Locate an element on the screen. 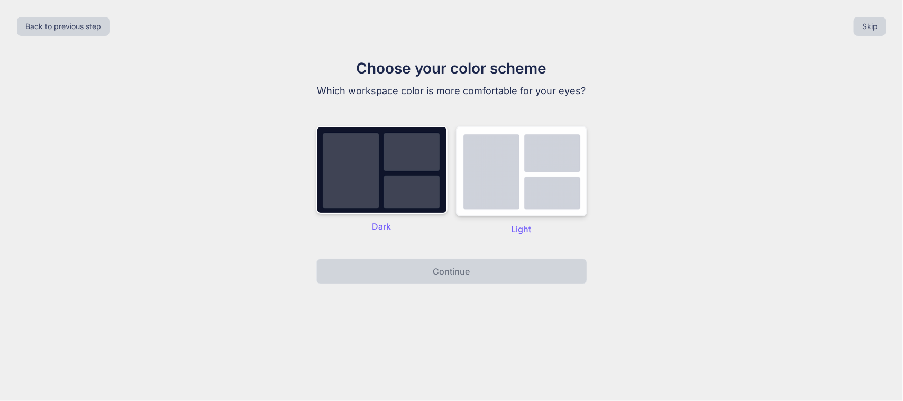 This screenshot has width=903, height=401. p: Which workspace color is more comfortable for your eyes? is located at coordinates (452, 91).